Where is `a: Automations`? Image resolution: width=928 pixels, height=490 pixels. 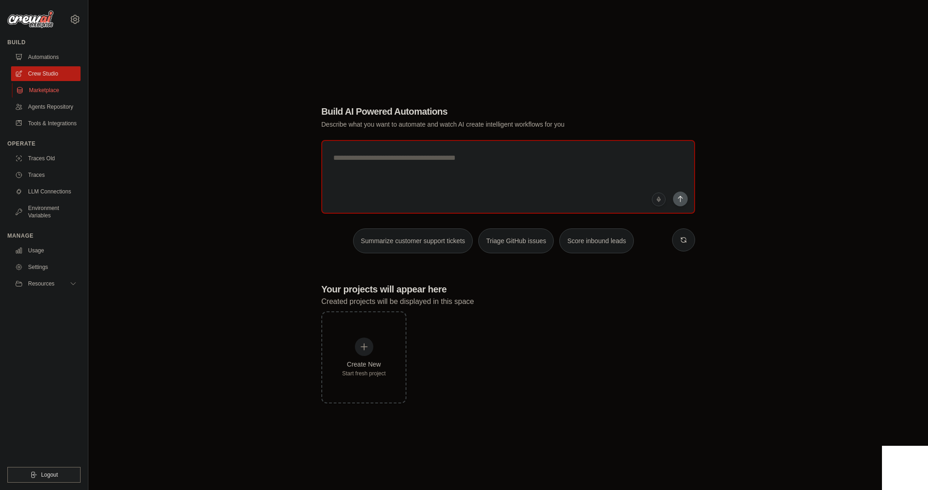
a: Automations is located at coordinates (46, 57).